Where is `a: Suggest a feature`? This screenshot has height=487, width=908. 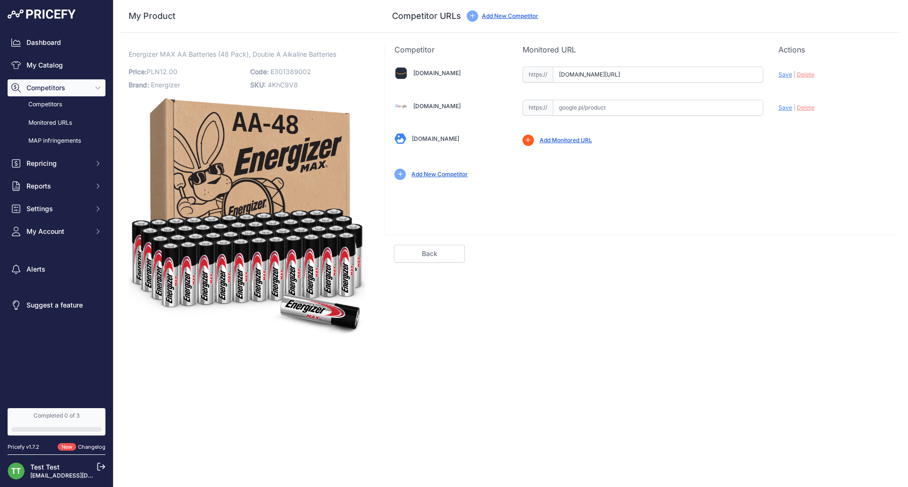
a: Suggest a feature is located at coordinates (56, 305).